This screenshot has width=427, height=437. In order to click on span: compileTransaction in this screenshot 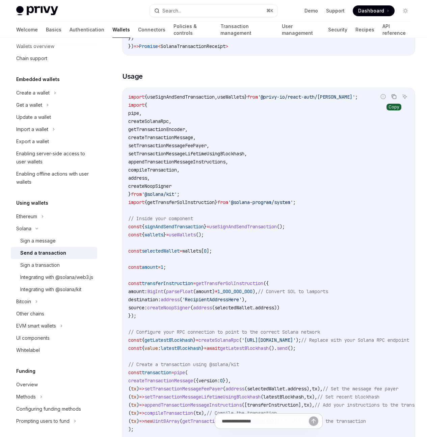, I will do `click(152, 170)`.